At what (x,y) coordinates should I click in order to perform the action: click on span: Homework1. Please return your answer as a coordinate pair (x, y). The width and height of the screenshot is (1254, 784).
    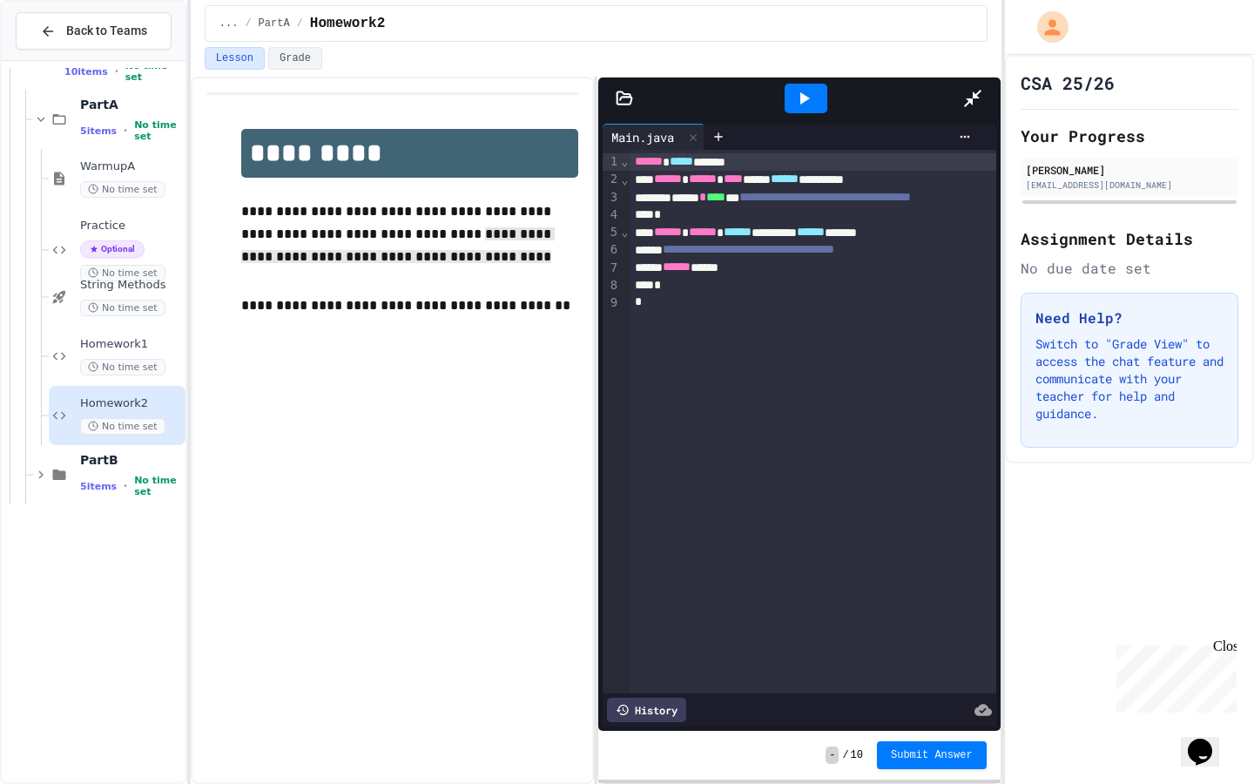
    Looking at the image, I should click on (131, 344).